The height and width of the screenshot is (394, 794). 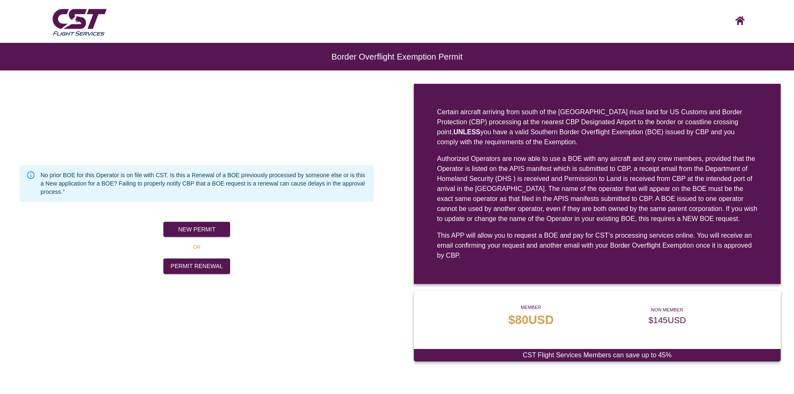 I want to click on p: MEMBER, so click(x=531, y=307).